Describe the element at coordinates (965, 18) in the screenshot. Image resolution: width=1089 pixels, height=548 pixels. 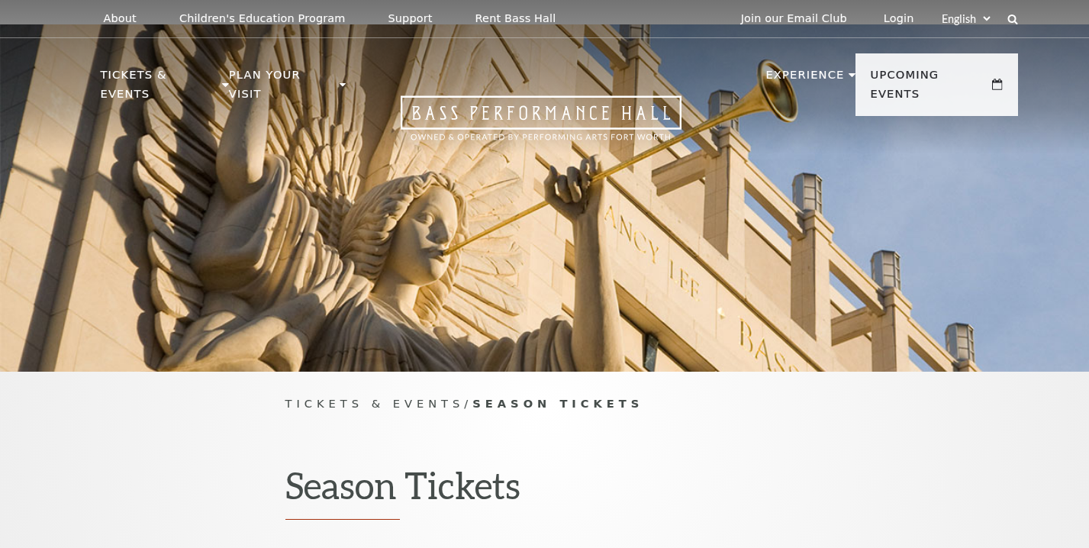
I see `select: Select:` at that location.